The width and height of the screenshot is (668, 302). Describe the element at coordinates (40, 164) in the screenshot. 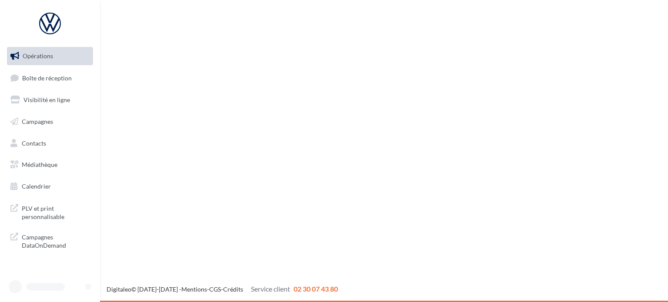

I see `span: Médiathèque` at that location.